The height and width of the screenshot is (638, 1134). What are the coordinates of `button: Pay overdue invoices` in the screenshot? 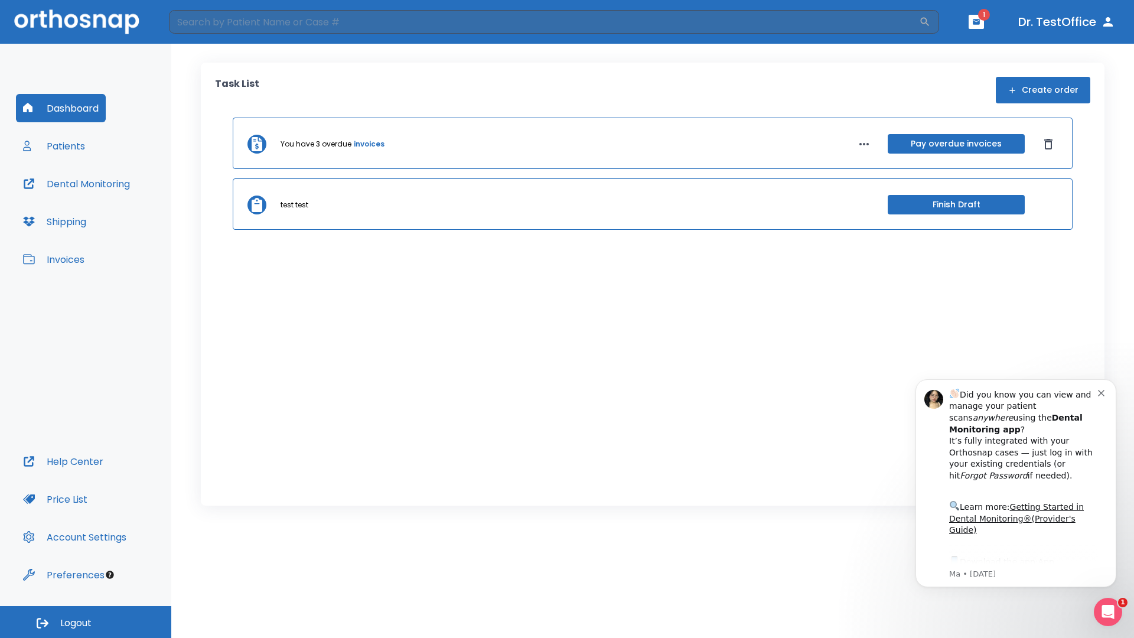 It's located at (956, 144).